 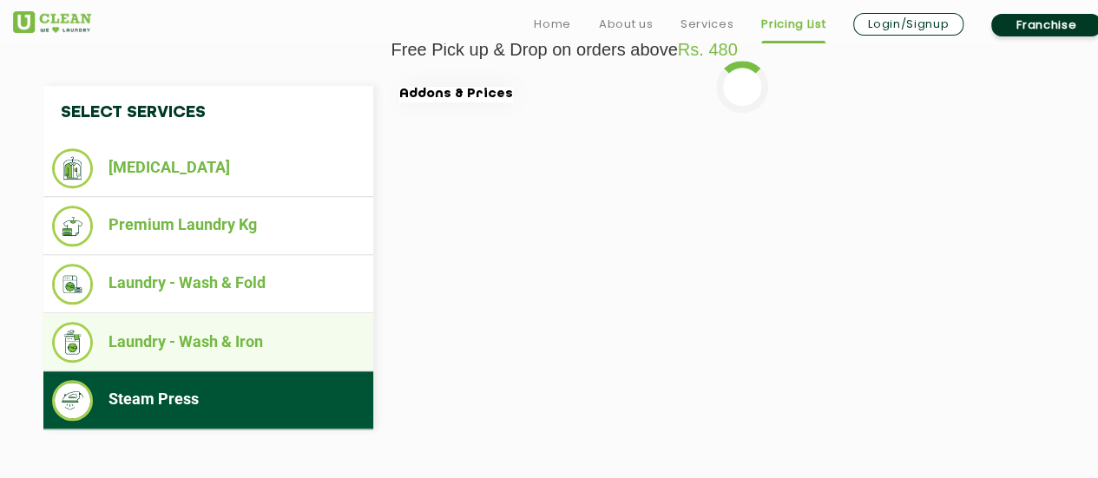 I want to click on a: Home, so click(x=552, y=24).